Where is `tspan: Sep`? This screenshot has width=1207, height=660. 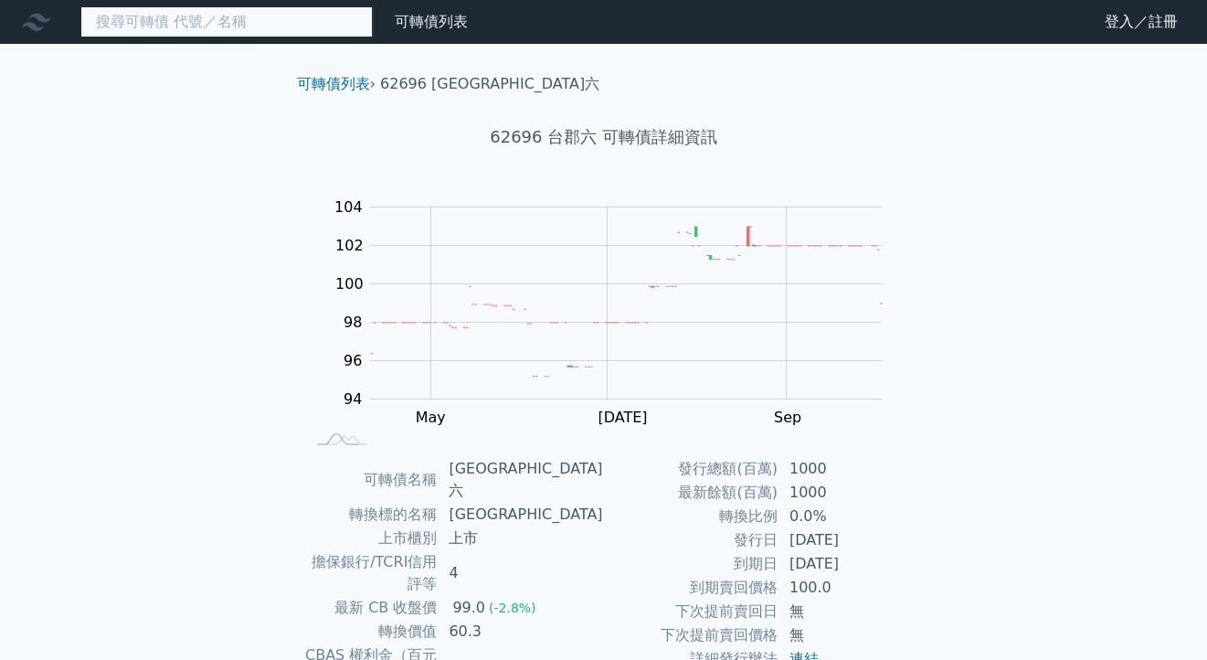
tspan: Sep is located at coordinates (788, 417).